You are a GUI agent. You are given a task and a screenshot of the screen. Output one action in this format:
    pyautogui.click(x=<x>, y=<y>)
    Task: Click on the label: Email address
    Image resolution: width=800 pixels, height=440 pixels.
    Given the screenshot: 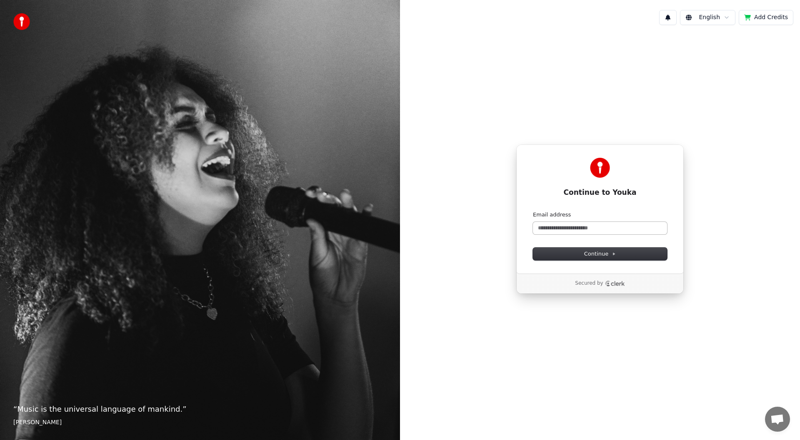 What is the action you would take?
    pyautogui.click(x=552, y=215)
    